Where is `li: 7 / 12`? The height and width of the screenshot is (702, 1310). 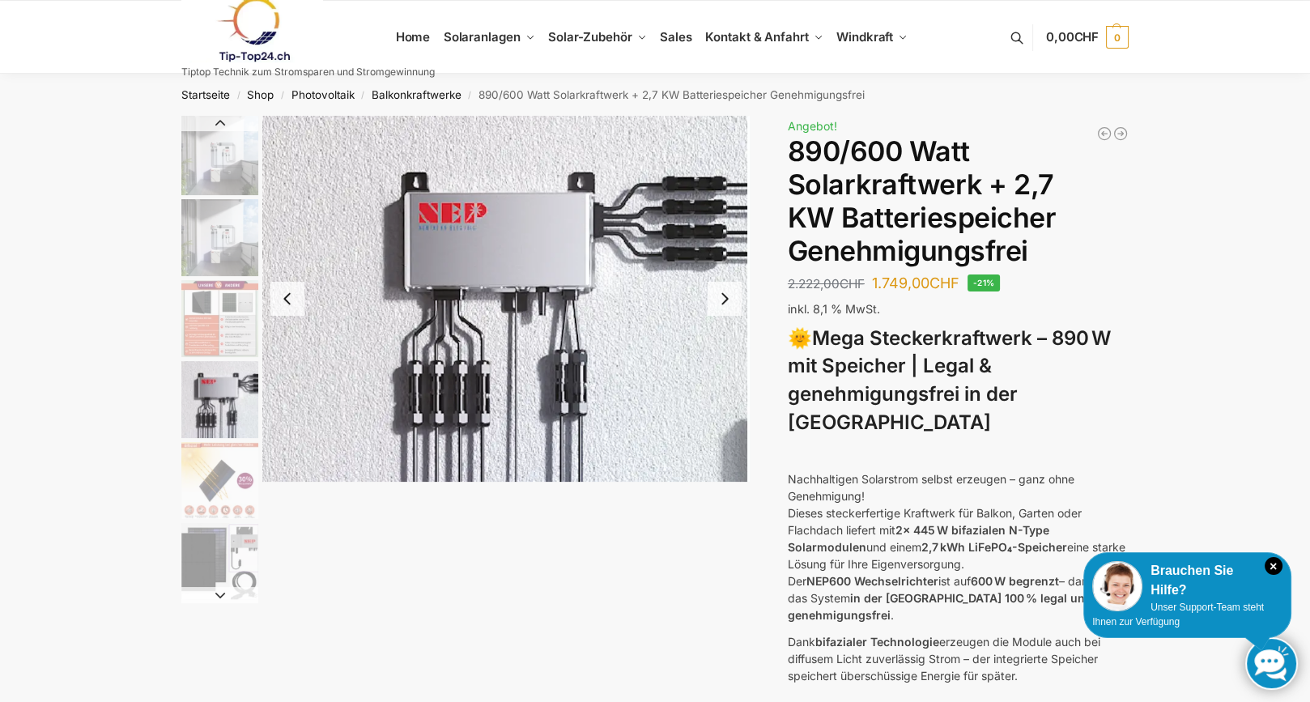 li: 7 / 12 is located at coordinates (218, 642).